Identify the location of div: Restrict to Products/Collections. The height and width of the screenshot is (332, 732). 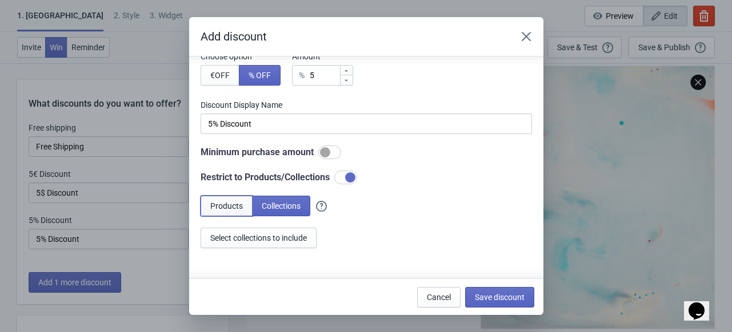
(366, 178).